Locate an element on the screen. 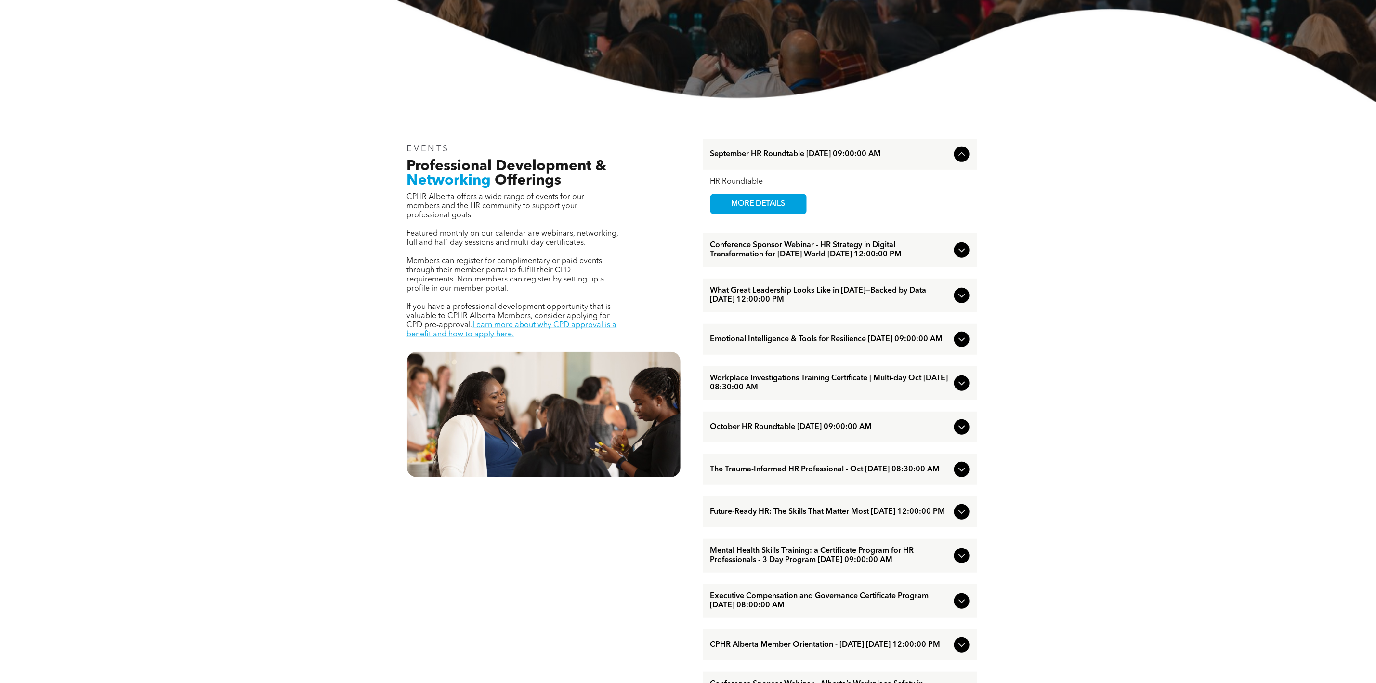  span: Featured monthly on our calendar are webinars, networking, full and half-day sessions and multi-d... is located at coordinates (513, 238).